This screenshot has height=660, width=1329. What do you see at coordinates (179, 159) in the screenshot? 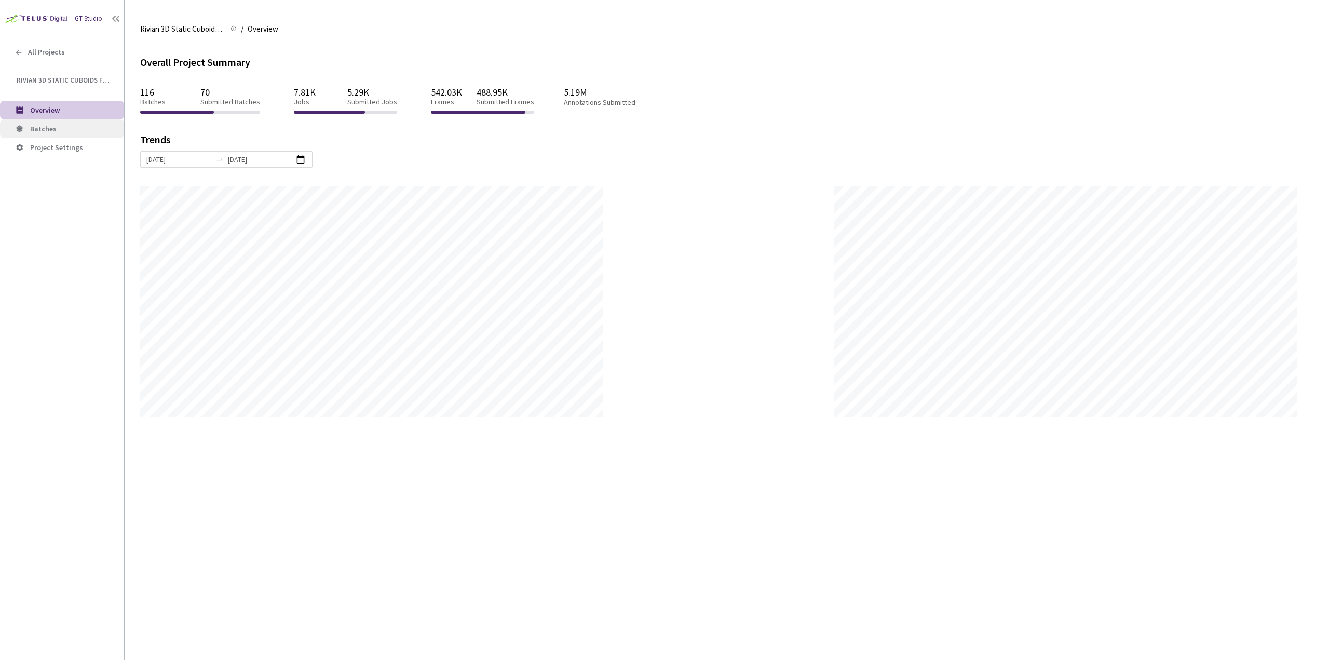
I see `input: Start date` at bounding box center [179, 159].